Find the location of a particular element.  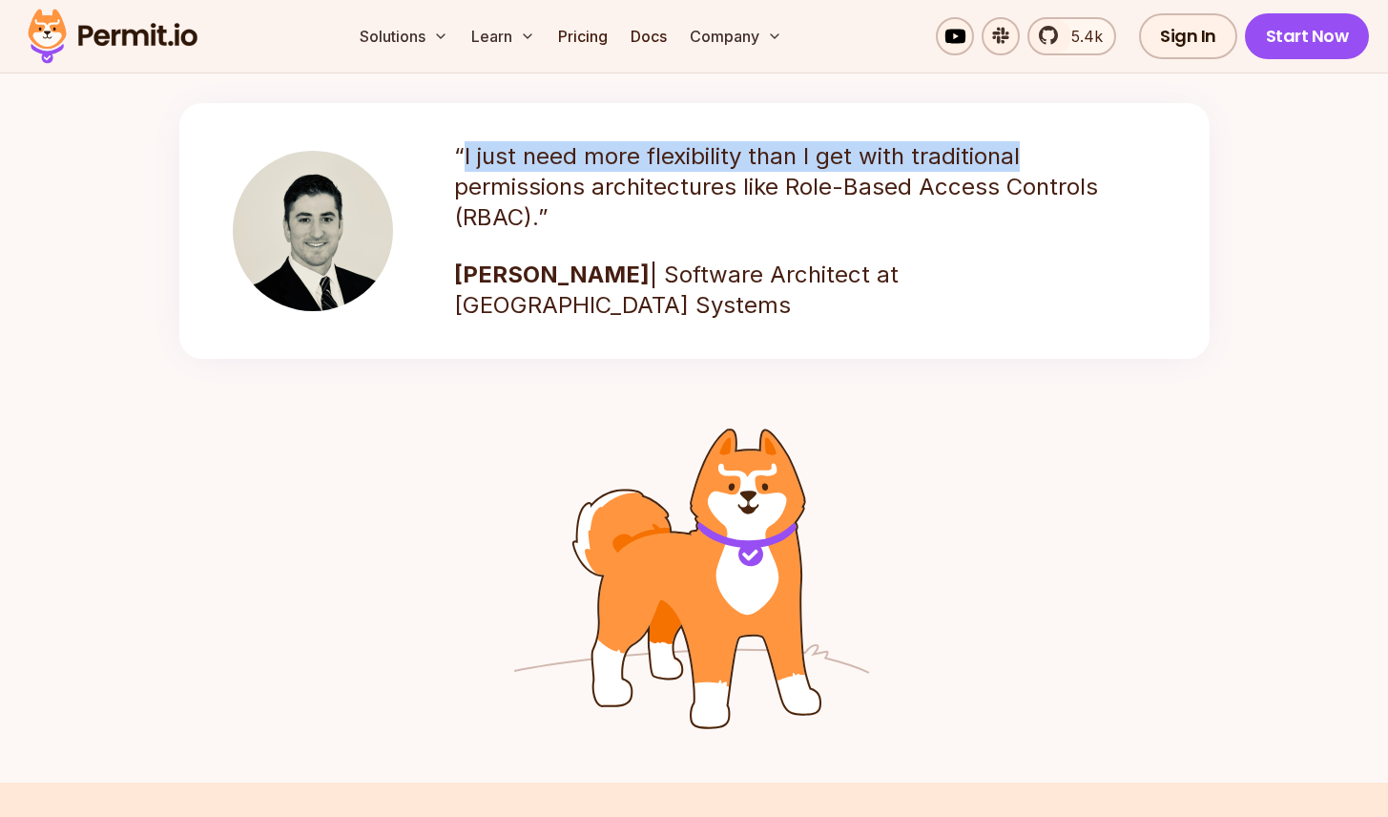

button: Learn is located at coordinates (503, 36).